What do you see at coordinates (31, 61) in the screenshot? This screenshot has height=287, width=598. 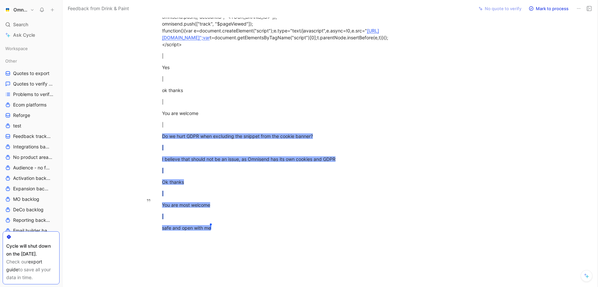 I see `div: Other` at bounding box center [31, 61].